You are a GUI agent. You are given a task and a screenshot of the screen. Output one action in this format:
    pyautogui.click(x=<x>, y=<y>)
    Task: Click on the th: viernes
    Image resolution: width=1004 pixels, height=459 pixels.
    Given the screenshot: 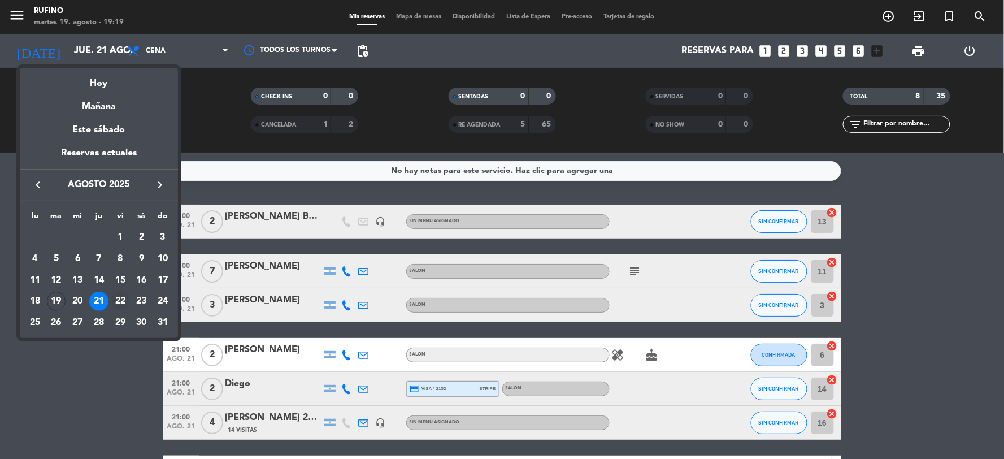 What is the action you would take?
    pyautogui.click(x=120, y=218)
    